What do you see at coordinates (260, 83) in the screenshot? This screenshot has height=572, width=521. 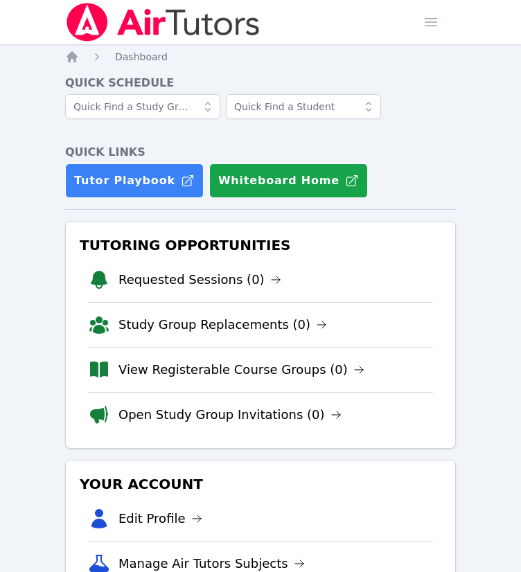 I see `h4: Quick Schedule` at bounding box center [260, 83].